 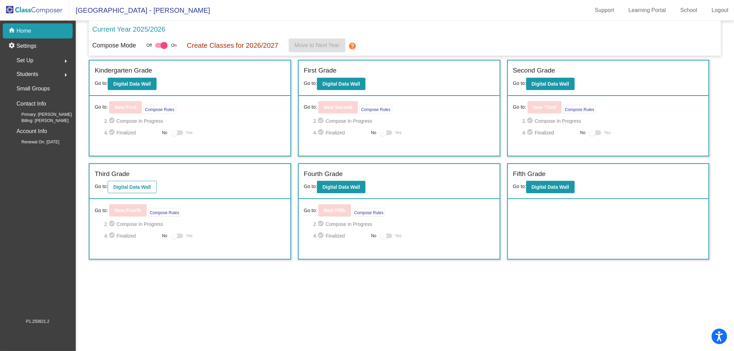 I want to click on p: Compose Mode, so click(x=114, y=45).